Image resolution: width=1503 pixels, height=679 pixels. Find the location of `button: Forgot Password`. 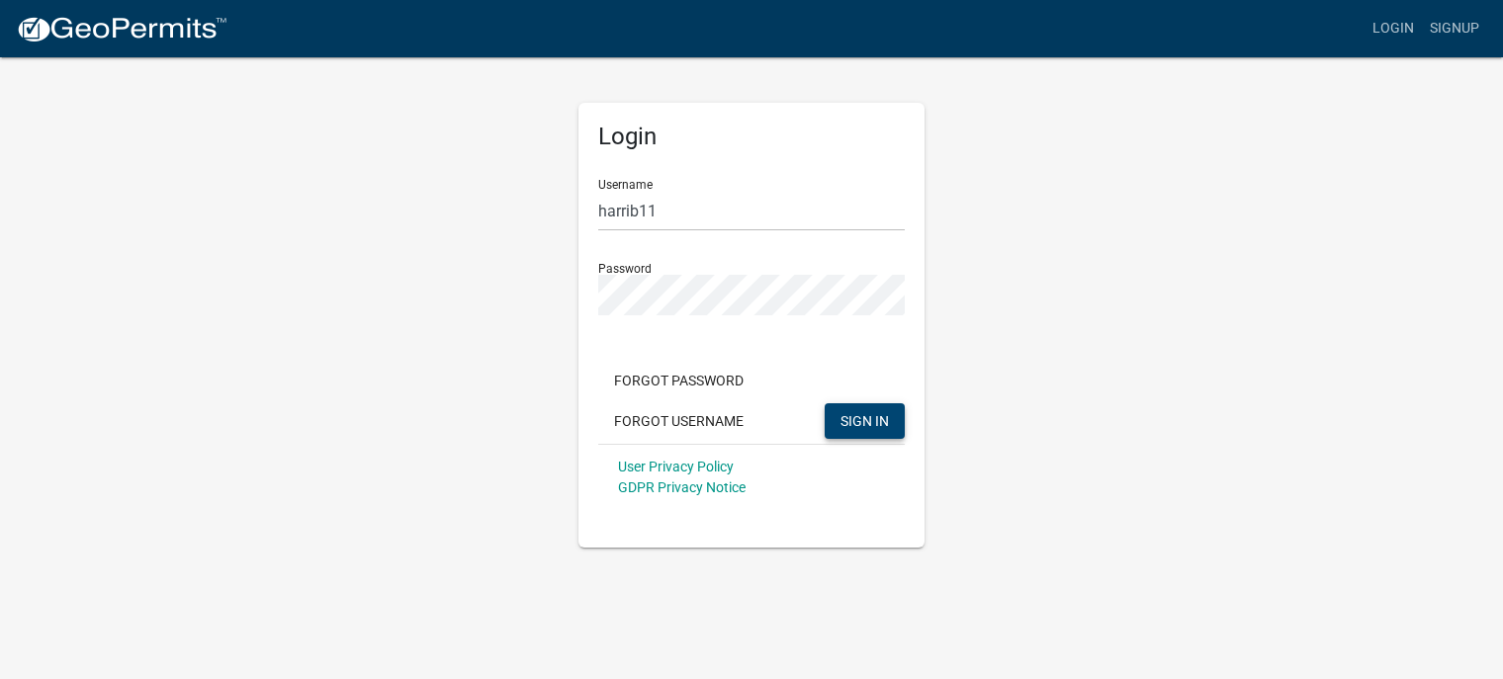

button: Forgot Password is located at coordinates (678, 381).